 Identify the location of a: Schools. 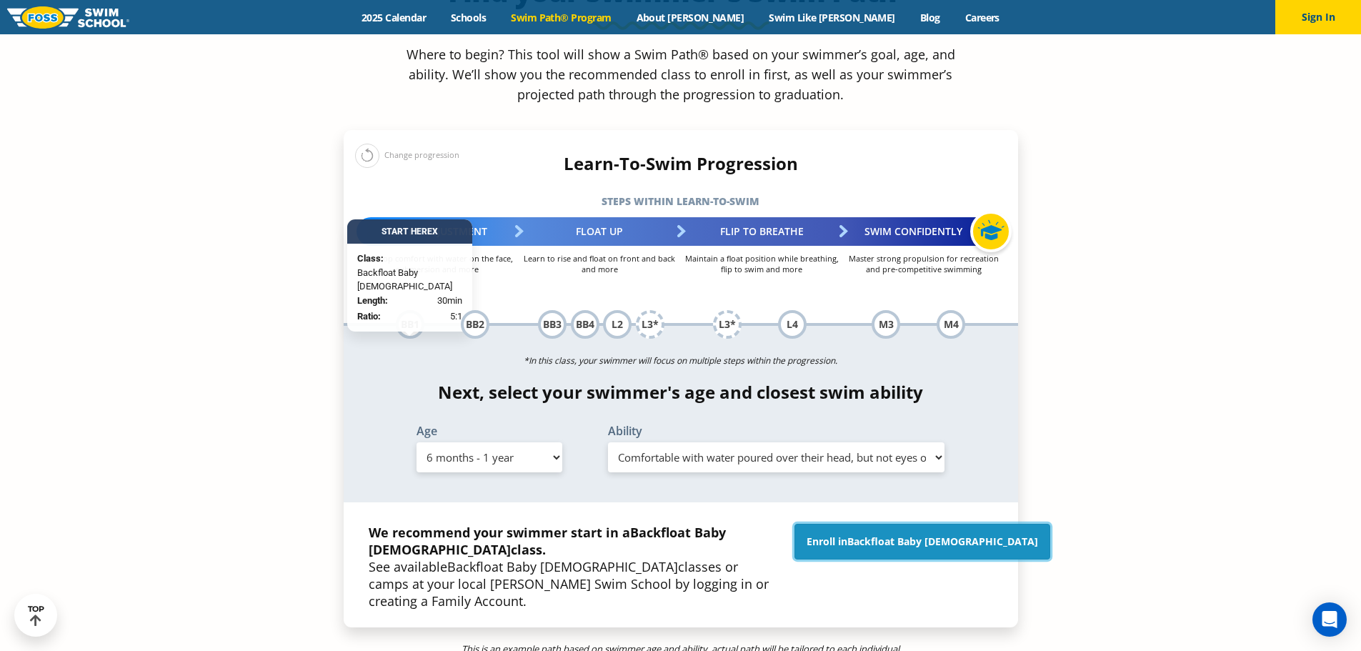
(469, 17).